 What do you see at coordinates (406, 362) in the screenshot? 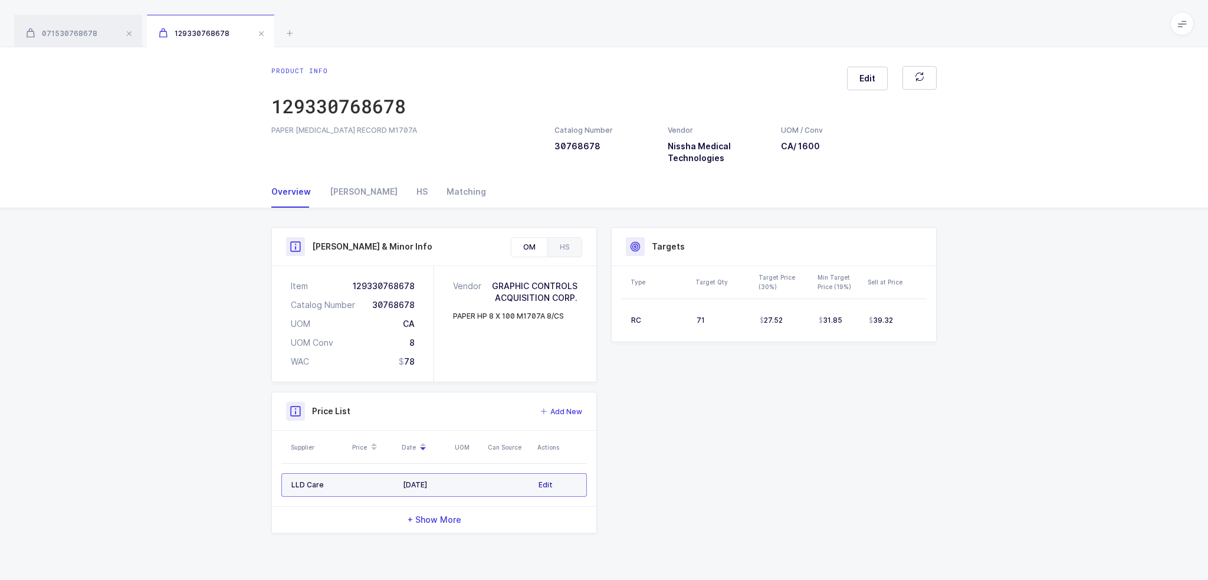
I see `div: 78` at bounding box center [406, 362].